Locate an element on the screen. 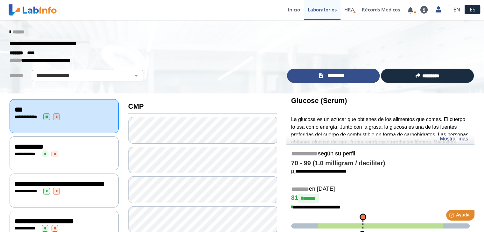  span: HRA is located at coordinates (349, 10).